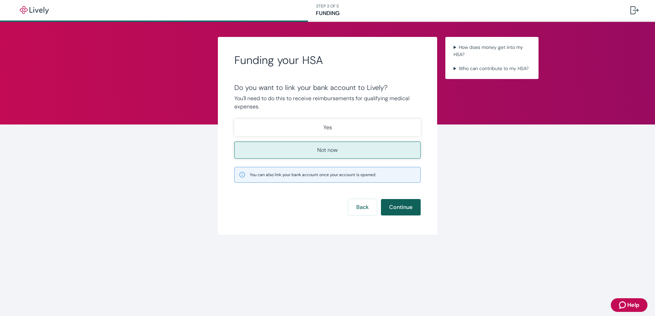 Image resolution: width=655 pixels, height=316 pixels. Describe the element at coordinates (327, 150) in the screenshot. I see `p: Not now` at that location.